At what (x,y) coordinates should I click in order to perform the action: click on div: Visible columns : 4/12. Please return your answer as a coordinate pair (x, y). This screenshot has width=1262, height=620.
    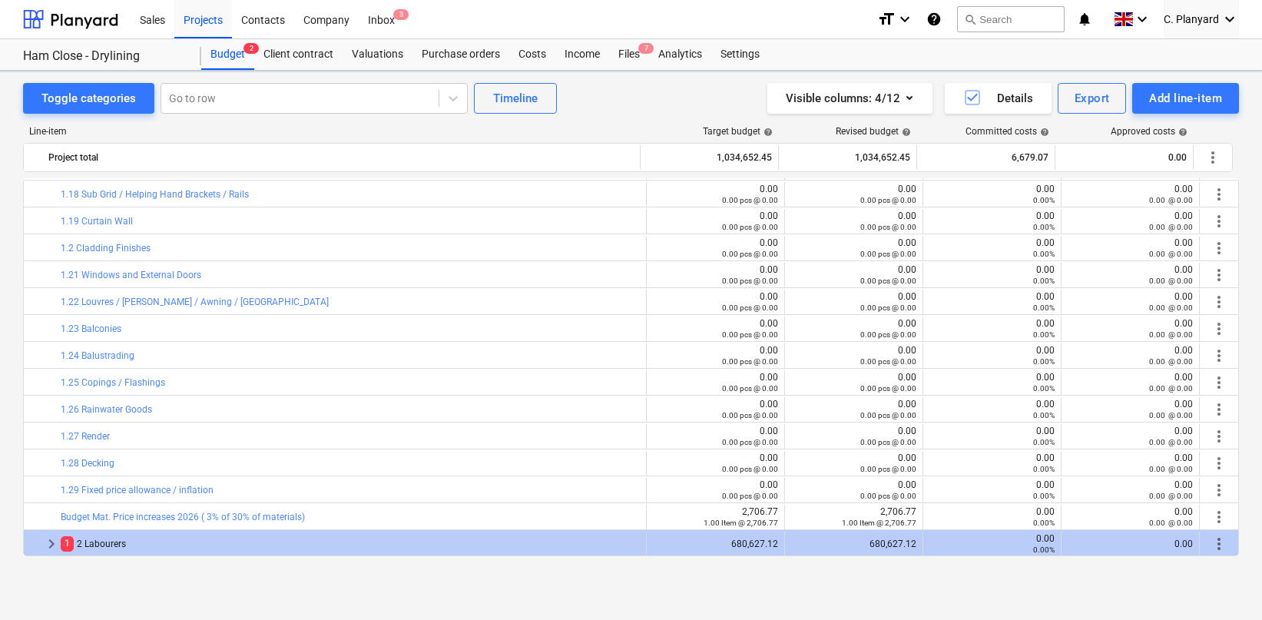
    Looking at the image, I should click on (850, 98).